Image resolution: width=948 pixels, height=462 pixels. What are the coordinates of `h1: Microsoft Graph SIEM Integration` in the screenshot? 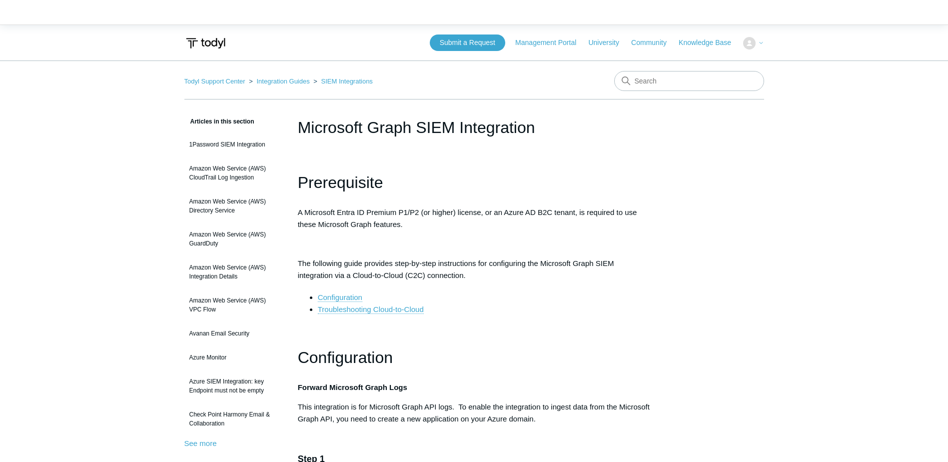 It's located at (474, 127).